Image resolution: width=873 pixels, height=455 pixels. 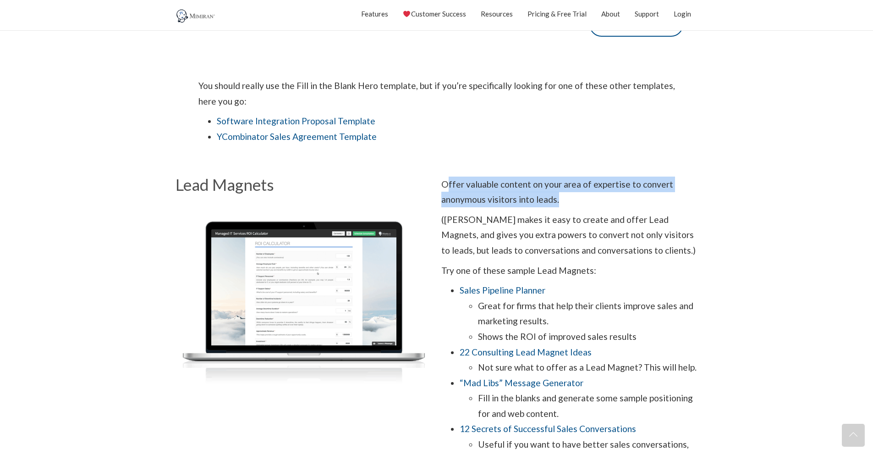 What do you see at coordinates (522, 382) in the screenshot?
I see `a: “Mad Libs” Message Generator` at bounding box center [522, 382].